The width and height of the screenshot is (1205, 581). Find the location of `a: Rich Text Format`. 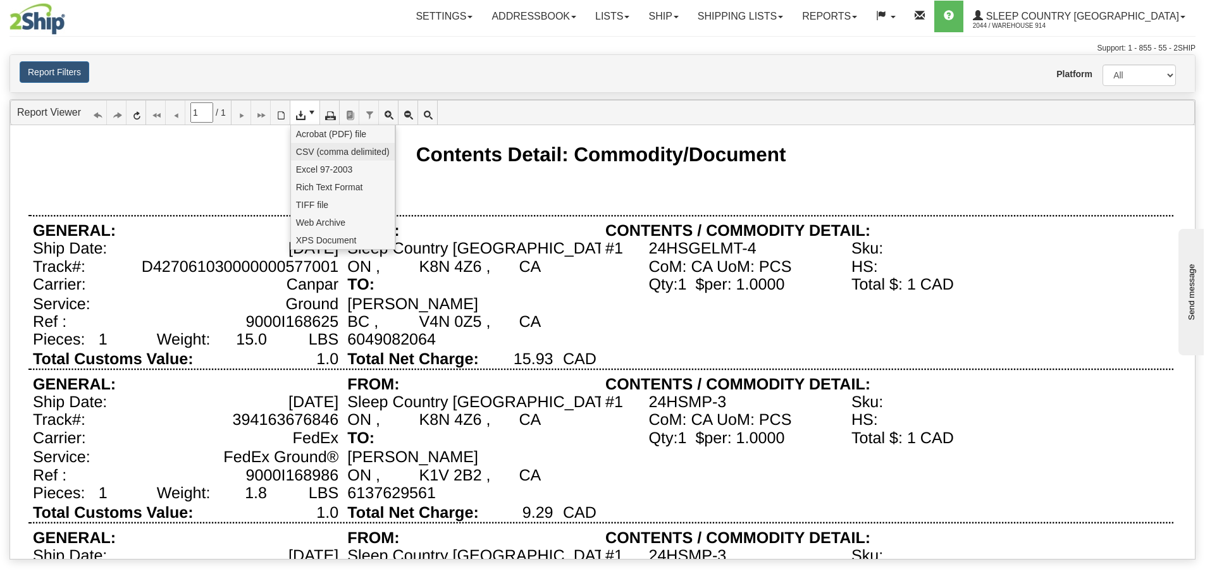

a: Rich Text Format is located at coordinates (343, 187).